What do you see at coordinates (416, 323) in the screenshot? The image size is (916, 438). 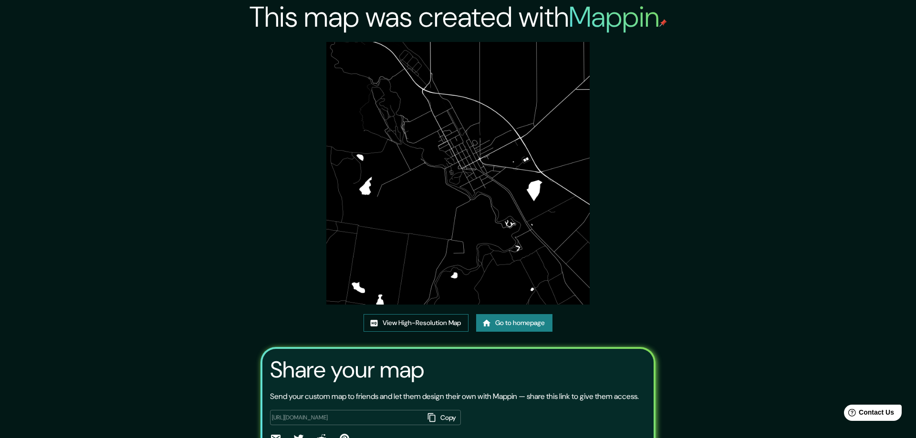 I see `a: View High-Resolution Map` at bounding box center [416, 323].